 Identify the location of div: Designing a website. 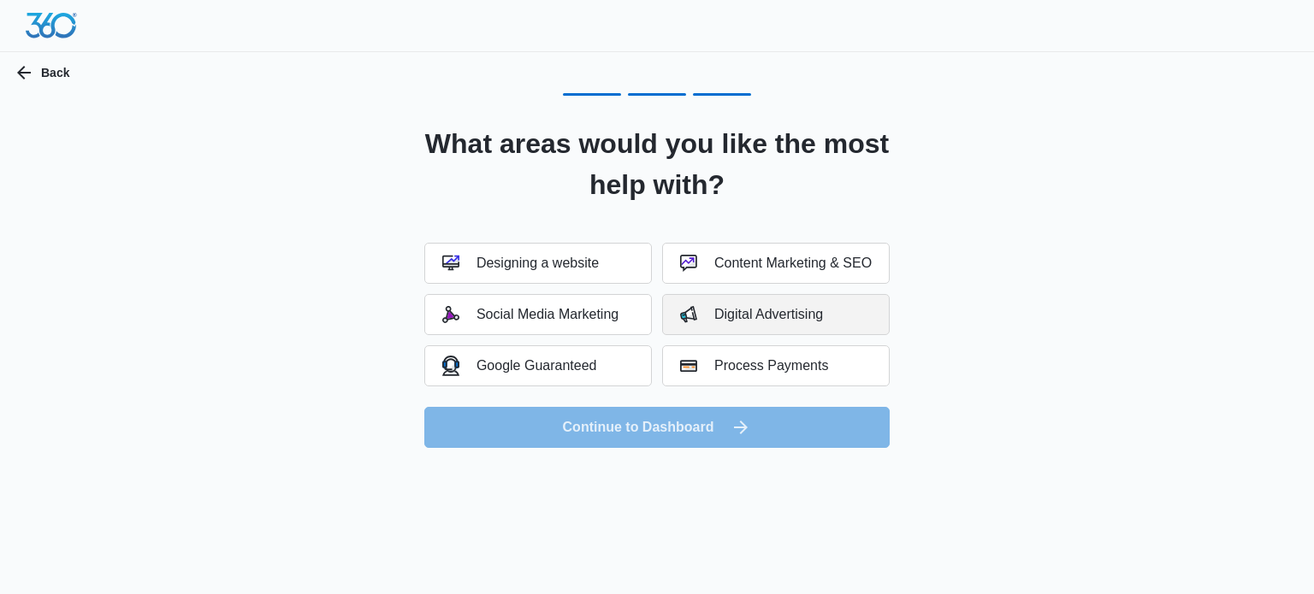
(520, 263).